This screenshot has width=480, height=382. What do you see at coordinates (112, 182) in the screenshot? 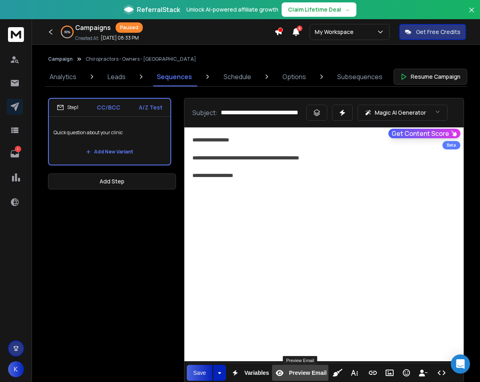
I see `button: Add Step` at bounding box center [112, 182].